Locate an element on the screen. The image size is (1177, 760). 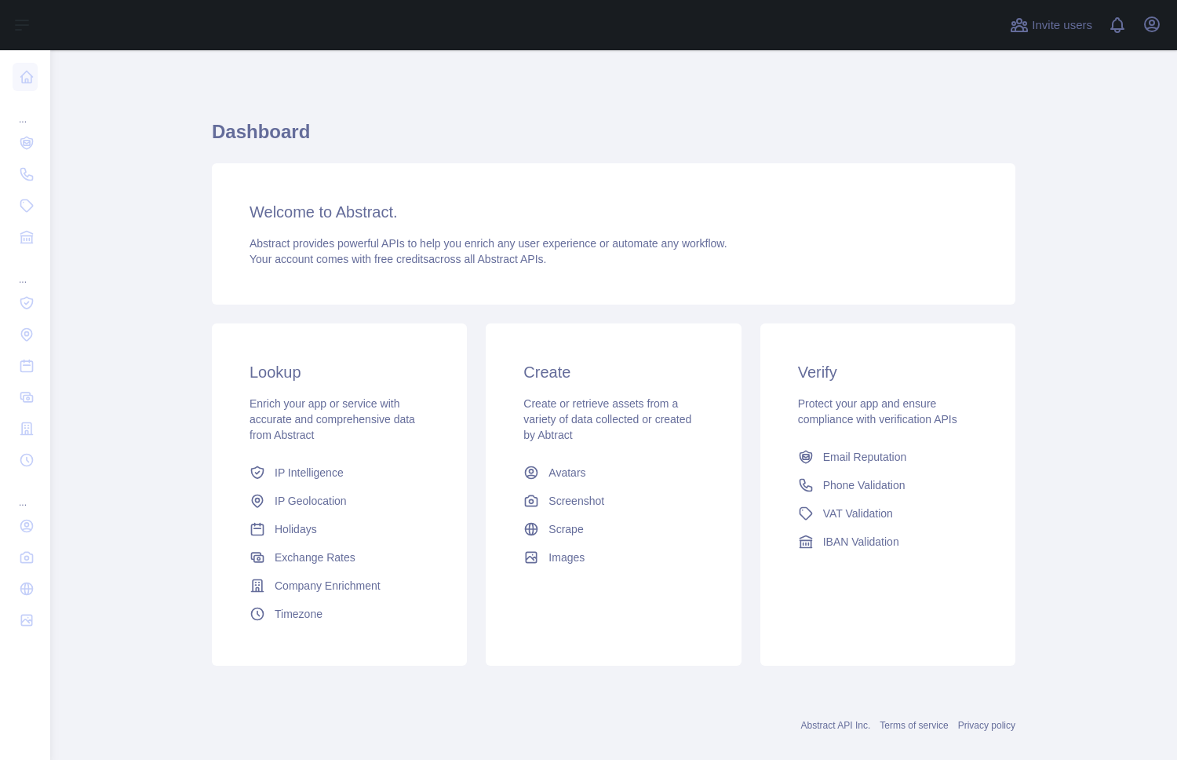
h3: Lookup is located at coordinates (339, 372).